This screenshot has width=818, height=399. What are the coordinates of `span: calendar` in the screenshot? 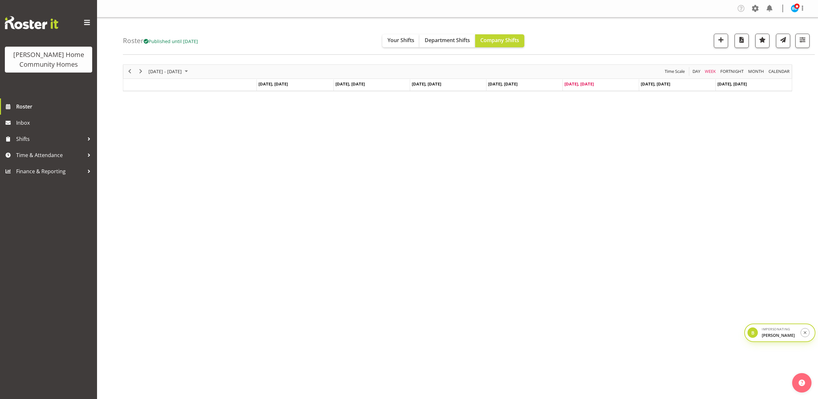 It's located at (779, 71).